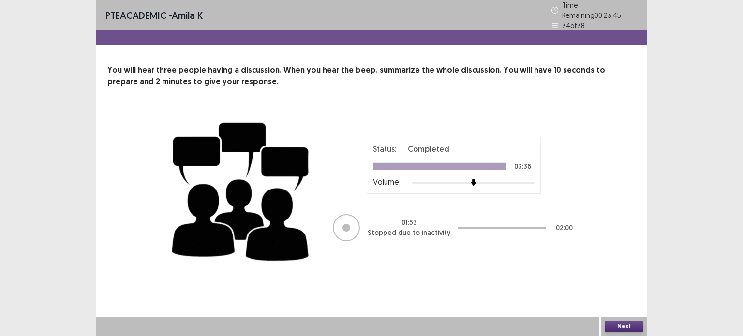  Describe the element at coordinates (573, 25) in the screenshot. I see `p: 34 of 38` at that location.